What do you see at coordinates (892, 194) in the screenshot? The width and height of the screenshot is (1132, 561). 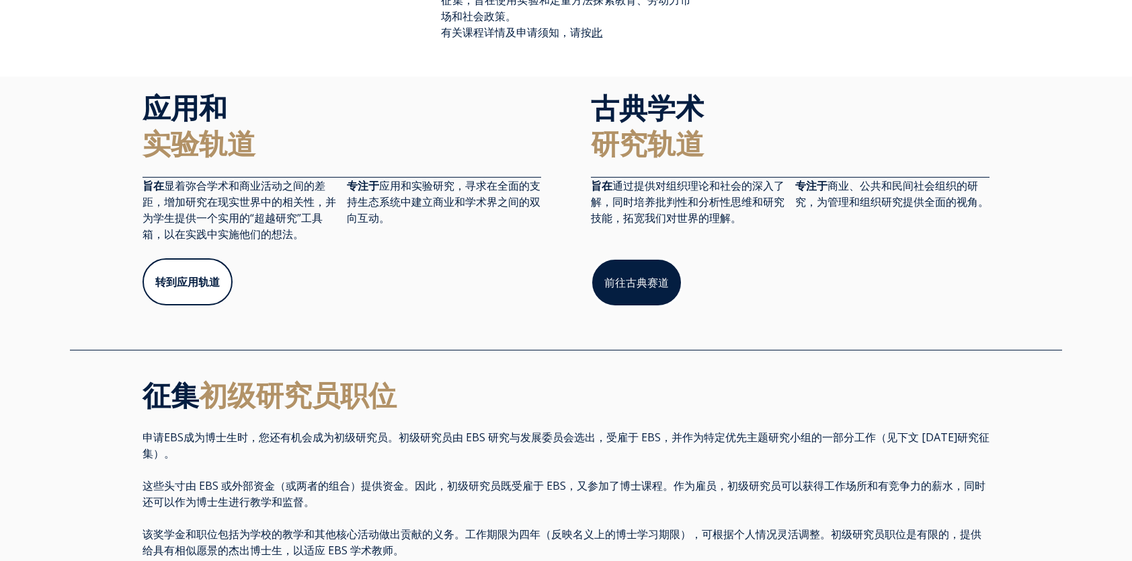 I see `span: 商业、公共和民间社会组织的研究，为管理和组织研究提供全面的视角。` at bounding box center [892, 194].